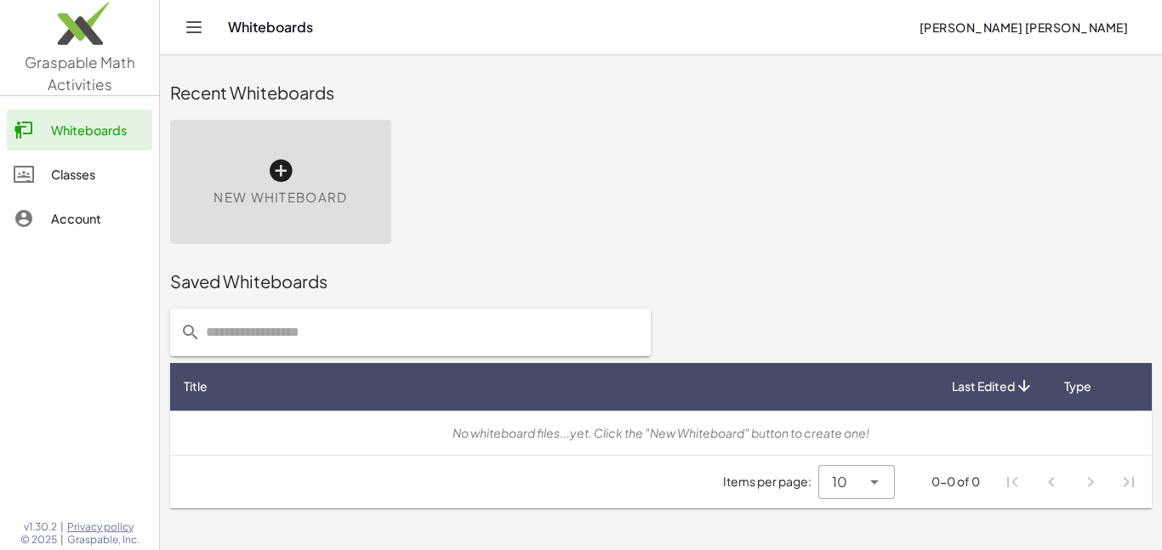 The height and width of the screenshot is (550, 1162). Describe the element at coordinates (1071, 482) in the screenshot. I see `nav: Pagination Navigation` at that location.